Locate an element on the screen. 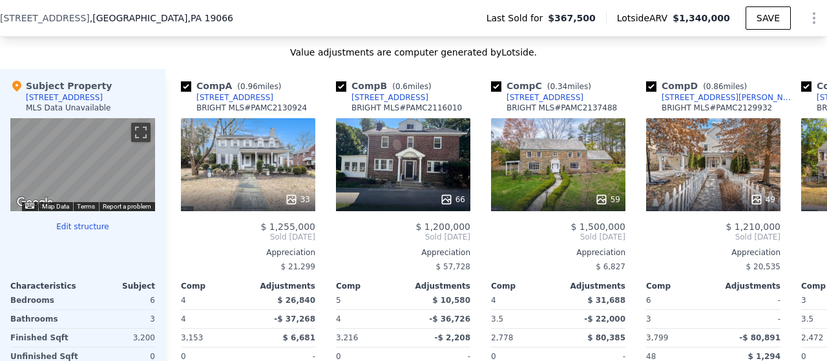  div: Comp D is located at coordinates (699, 86).